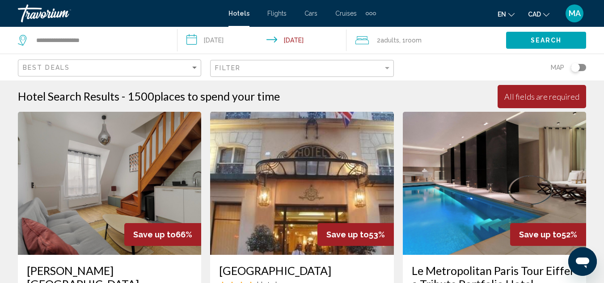  Describe the element at coordinates (411, 40) in the screenshot. I see `span: , 1` at that location.